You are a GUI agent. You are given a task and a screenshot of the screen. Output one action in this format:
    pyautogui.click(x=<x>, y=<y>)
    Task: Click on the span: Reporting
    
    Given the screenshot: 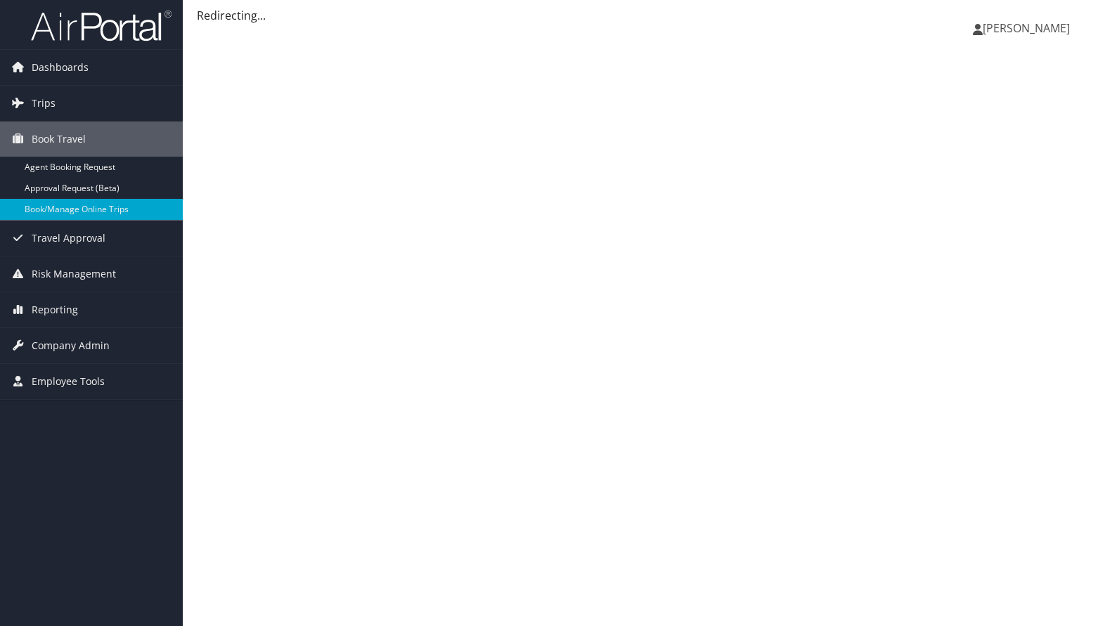 What is the action you would take?
    pyautogui.click(x=55, y=310)
    